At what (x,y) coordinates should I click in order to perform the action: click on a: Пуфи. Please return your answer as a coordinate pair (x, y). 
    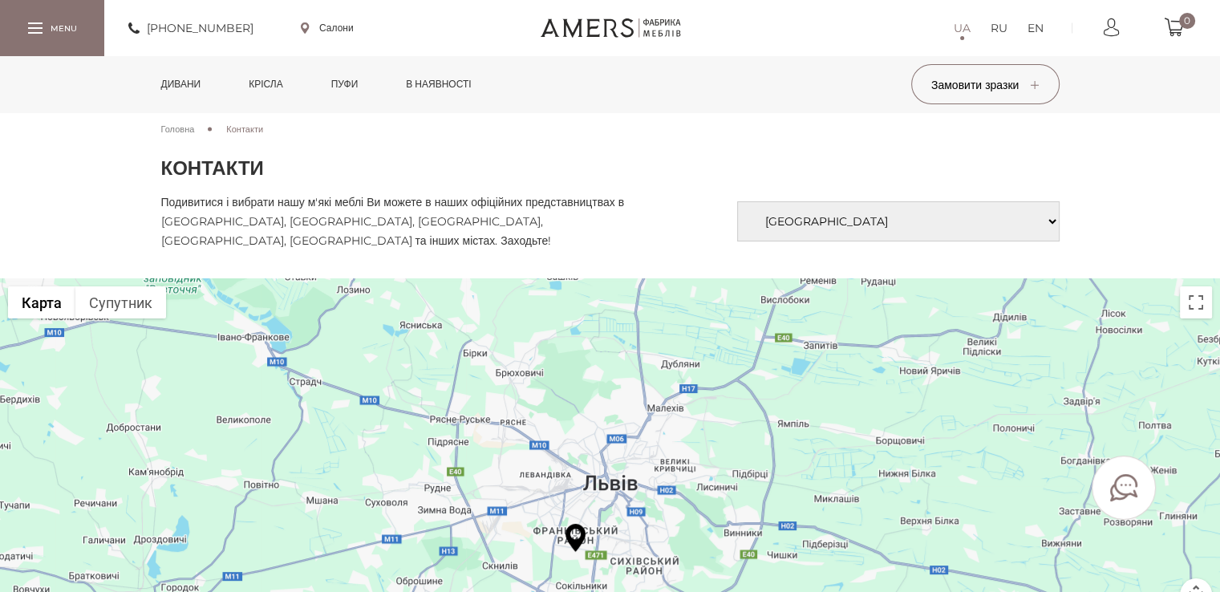
    Looking at the image, I should click on (345, 84).